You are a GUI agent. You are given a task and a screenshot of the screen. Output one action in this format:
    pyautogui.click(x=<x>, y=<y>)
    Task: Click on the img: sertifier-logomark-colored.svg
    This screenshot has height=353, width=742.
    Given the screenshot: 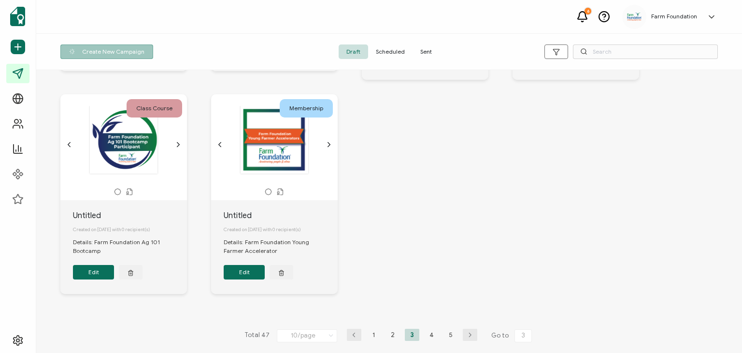 What is the action you would take?
    pyautogui.click(x=17, y=16)
    